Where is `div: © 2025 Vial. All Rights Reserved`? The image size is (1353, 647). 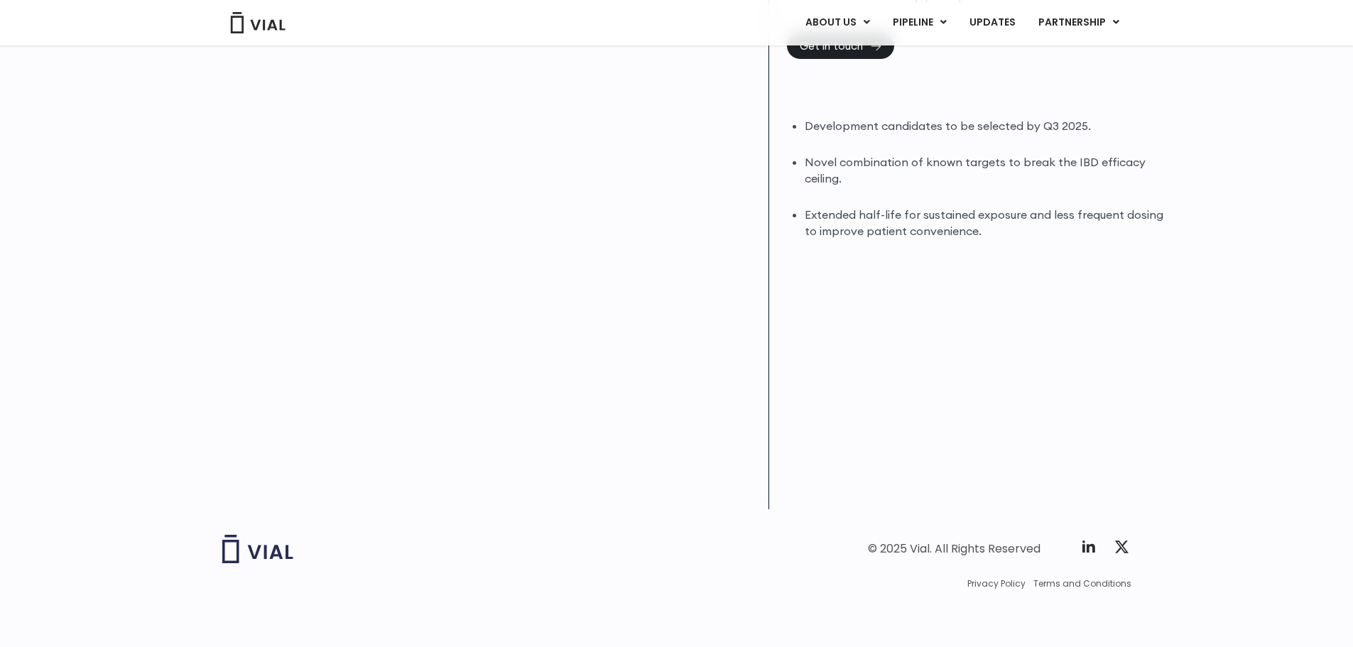 div: © 2025 Vial. All Rights Reserved is located at coordinates (954, 549).